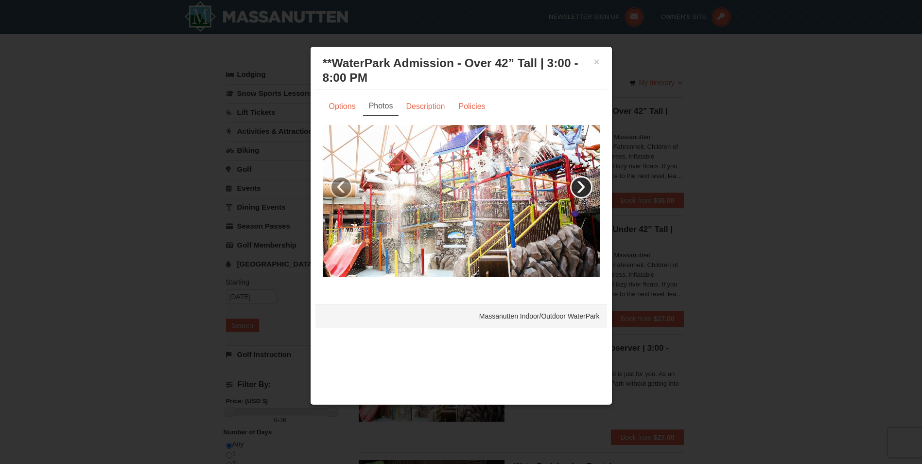 This screenshot has width=922, height=464. Describe the element at coordinates (381, 106) in the screenshot. I see `a: Photos` at that location.